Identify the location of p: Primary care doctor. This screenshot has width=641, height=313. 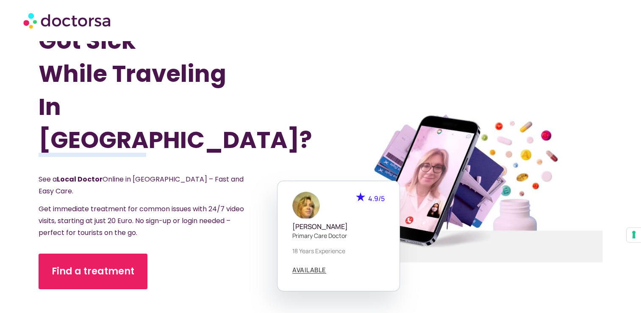
(339, 235).